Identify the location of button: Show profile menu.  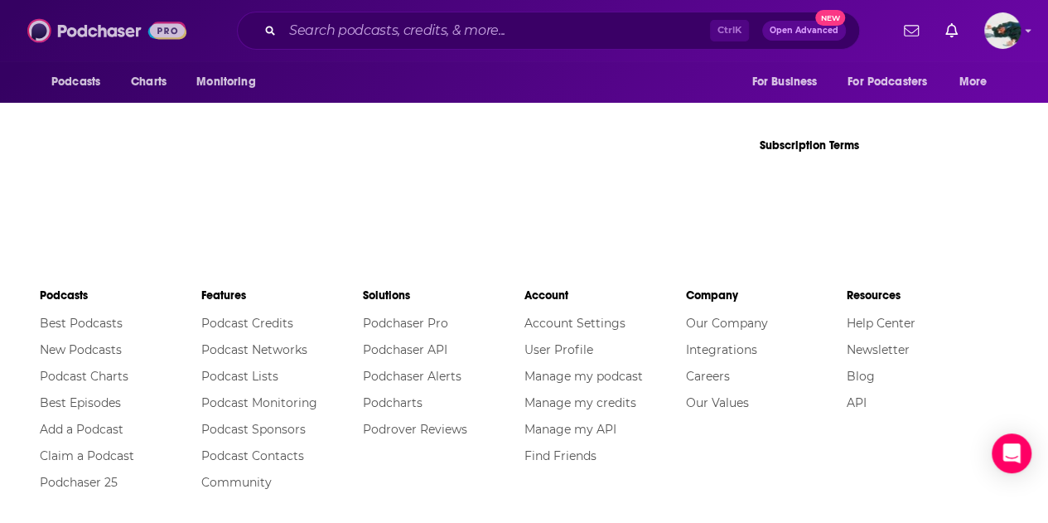
(1003, 31).